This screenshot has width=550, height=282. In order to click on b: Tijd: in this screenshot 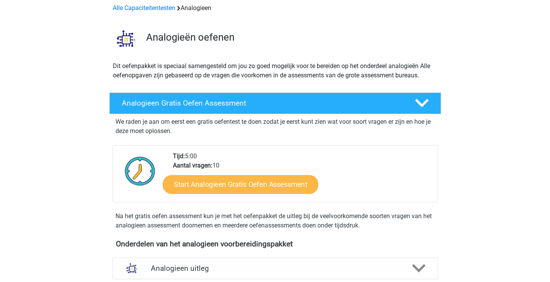, I will do `click(179, 156)`.